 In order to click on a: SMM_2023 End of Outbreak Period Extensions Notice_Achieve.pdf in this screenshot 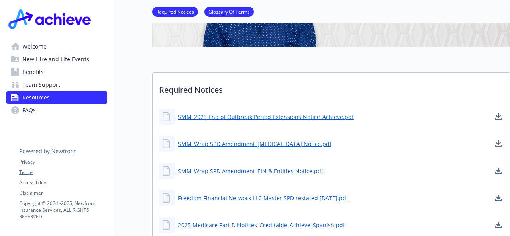, I will do `click(266, 117)`.